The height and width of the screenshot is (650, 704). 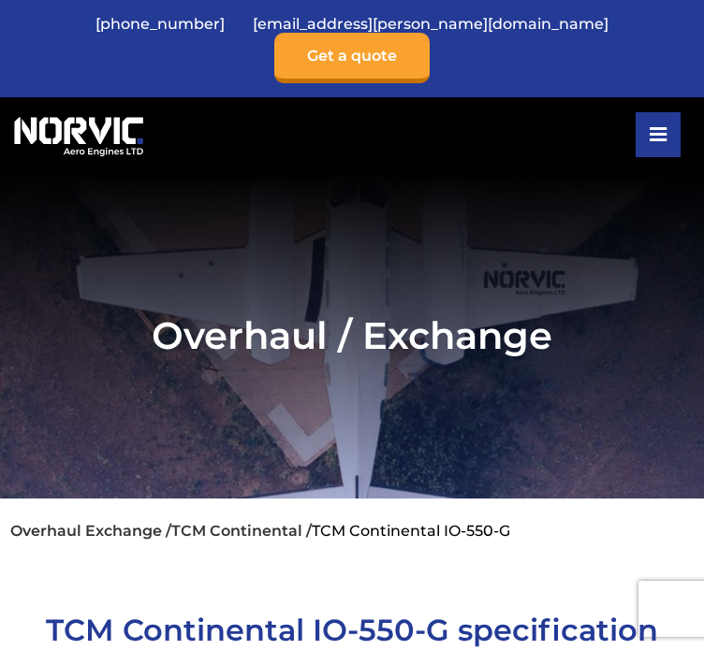 I want to click on a: Get a quote, so click(x=352, y=58).